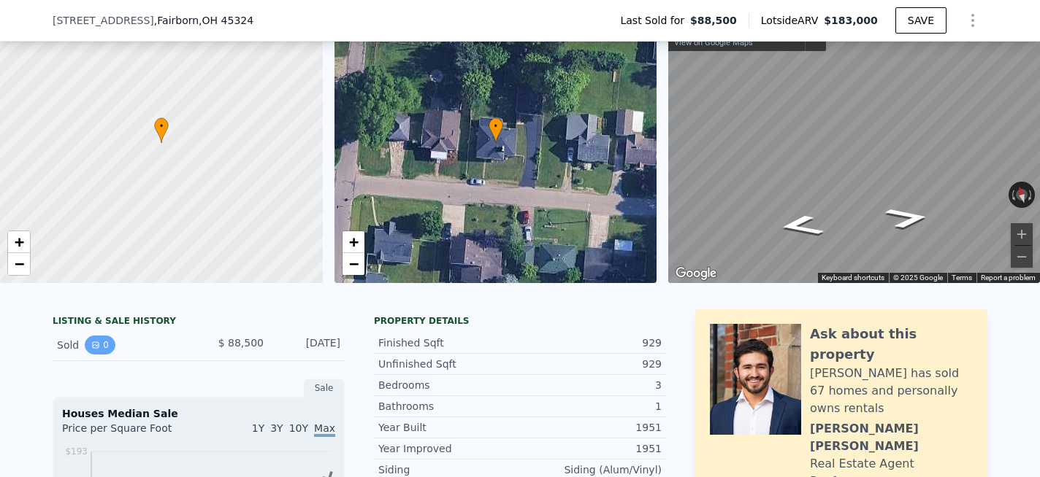 This screenshot has height=477, width=1040. What do you see at coordinates (972, 20) in the screenshot?
I see `button: Show Options` at bounding box center [972, 20].